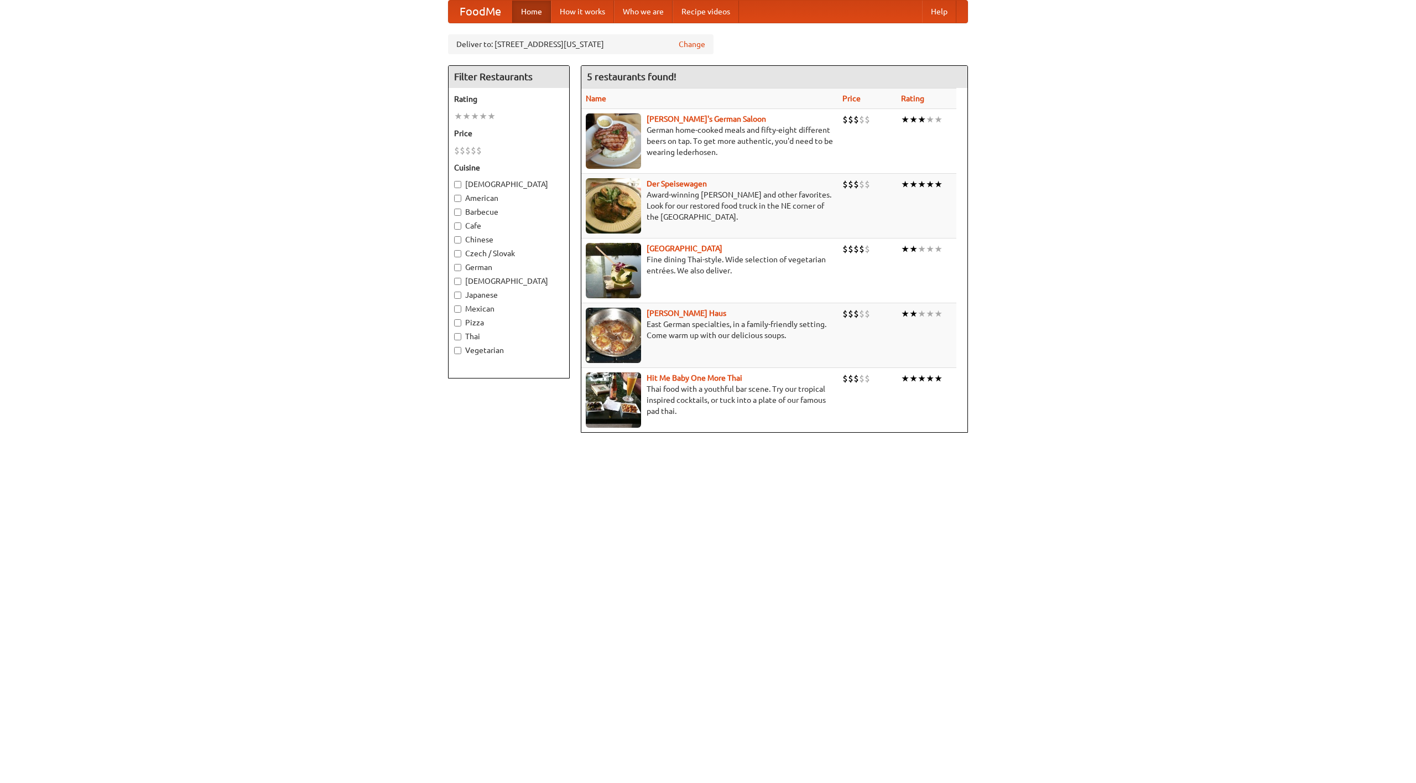 The width and height of the screenshot is (1416, 783). Describe the element at coordinates (509, 350) in the screenshot. I see `label: Vegetarian` at that location.